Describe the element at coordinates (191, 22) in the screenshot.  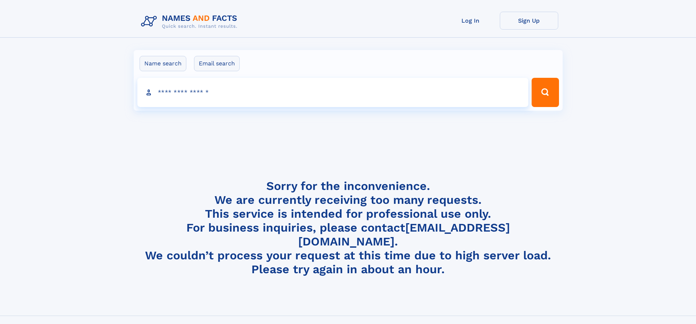
I see `img: Logo Names and Facts` at that location.